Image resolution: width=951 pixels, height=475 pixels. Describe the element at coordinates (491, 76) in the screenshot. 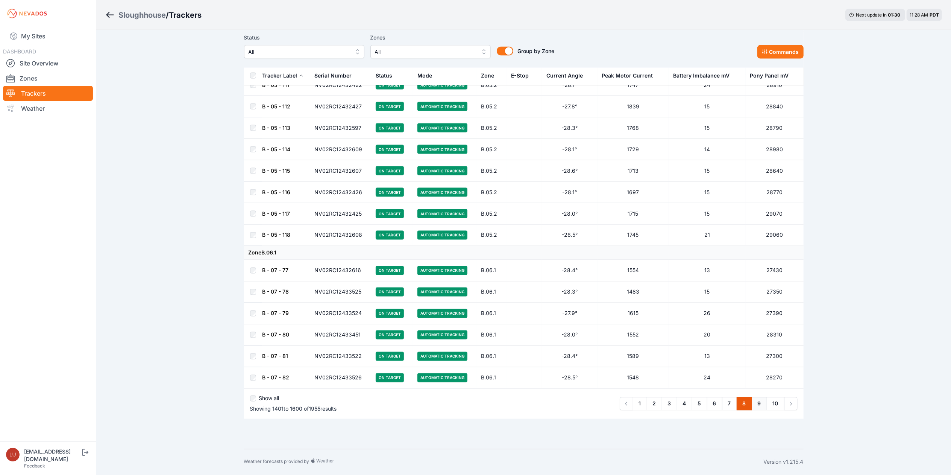

I see `button: Zone` at that location.